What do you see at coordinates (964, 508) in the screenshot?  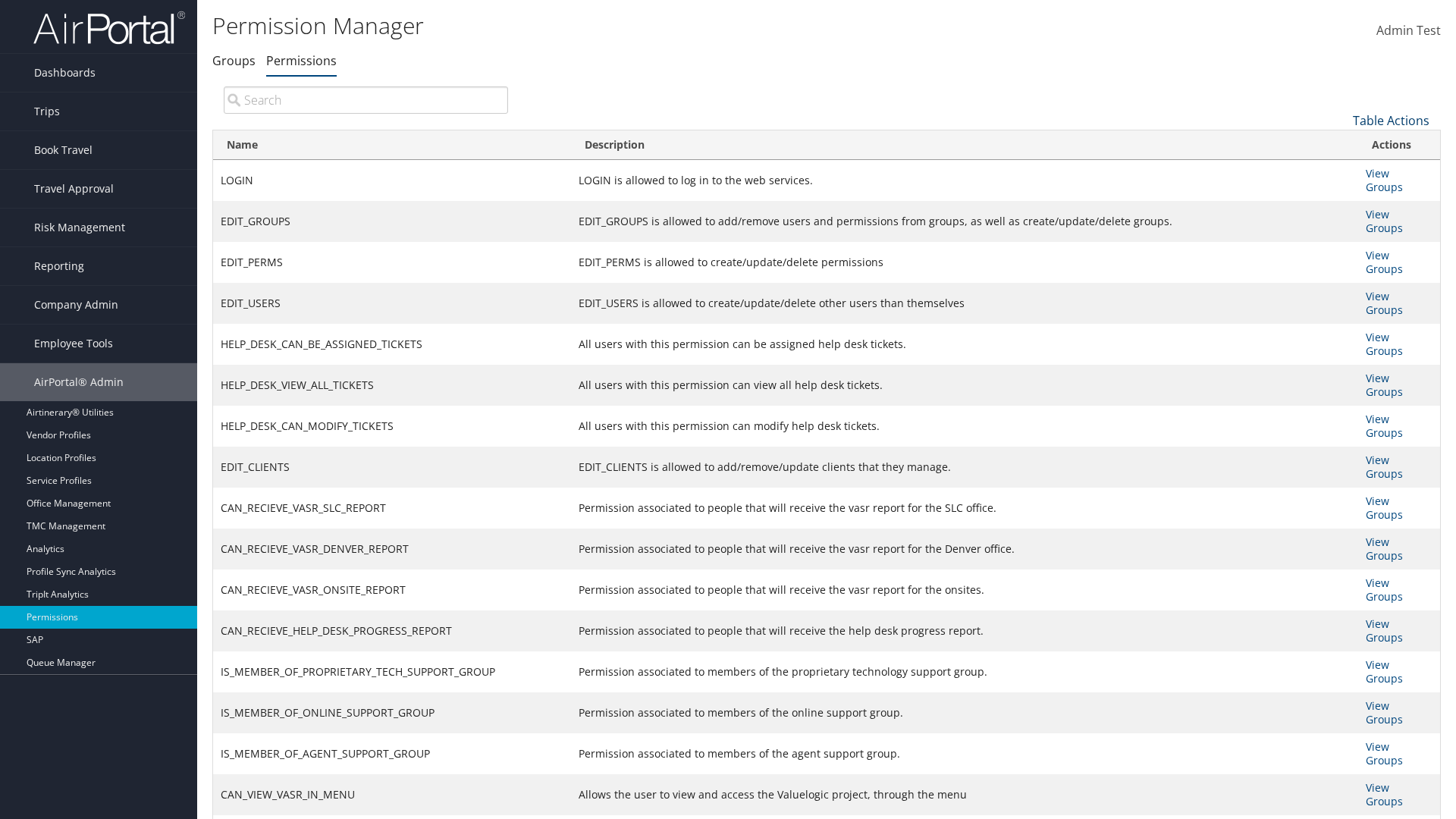 I see `td: Permission associated to people that will receive the vasr report for the SLC office.` at bounding box center [964, 508].